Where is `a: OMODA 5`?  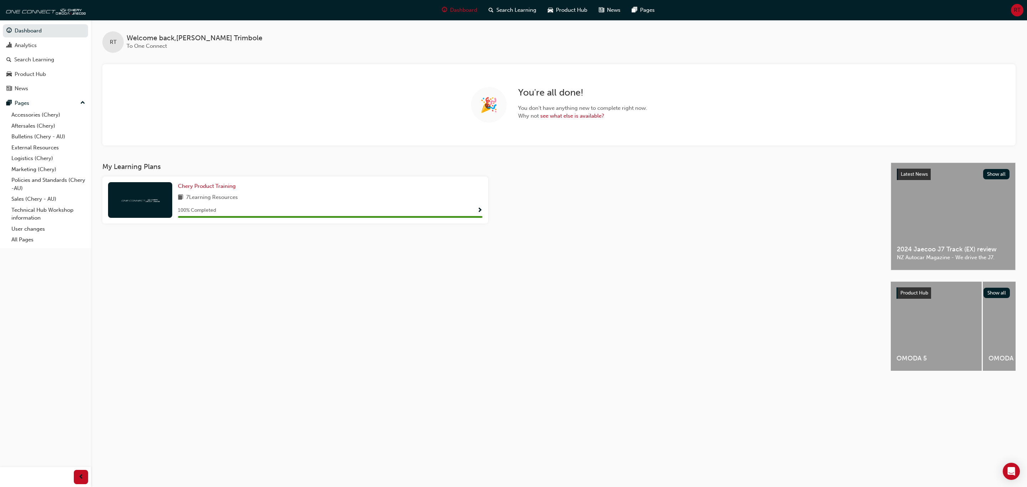
a: OMODA 5 is located at coordinates (936, 326).